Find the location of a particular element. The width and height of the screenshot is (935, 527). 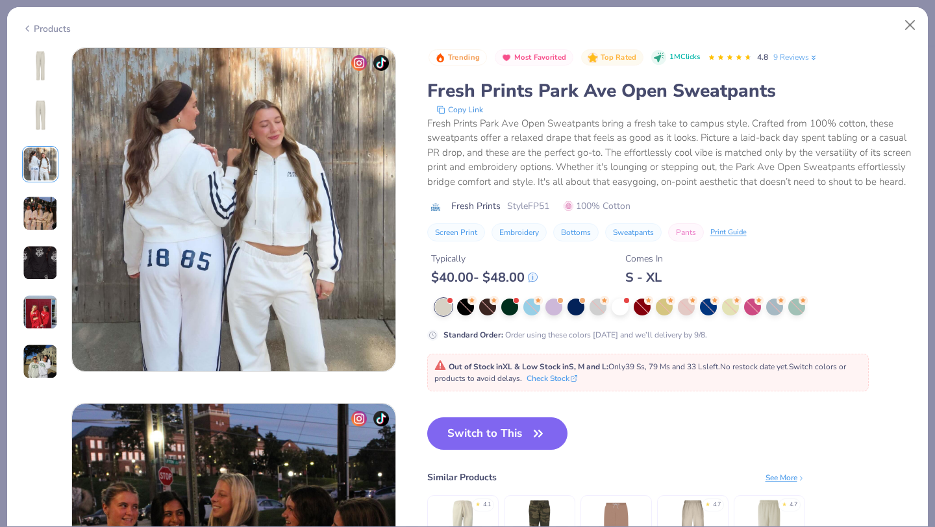

strong: & Low Stock in S, M and L : is located at coordinates (561, 367).